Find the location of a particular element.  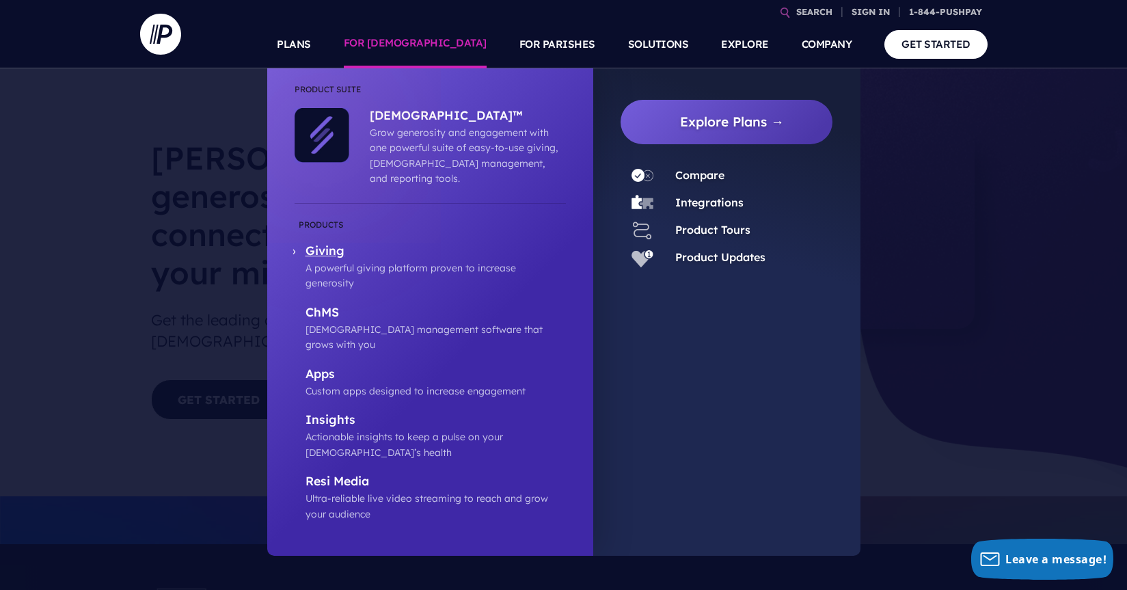

a: Integrations - Icon is located at coordinates (643, 203).